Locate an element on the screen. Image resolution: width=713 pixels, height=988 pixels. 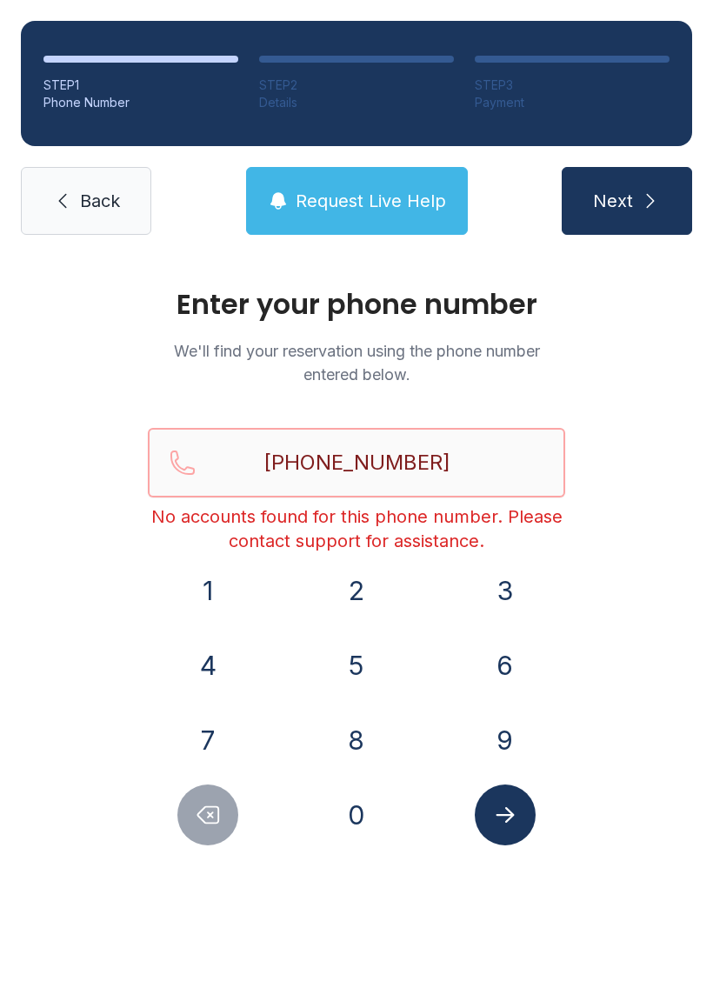
button: Delete number is located at coordinates (208, 815).